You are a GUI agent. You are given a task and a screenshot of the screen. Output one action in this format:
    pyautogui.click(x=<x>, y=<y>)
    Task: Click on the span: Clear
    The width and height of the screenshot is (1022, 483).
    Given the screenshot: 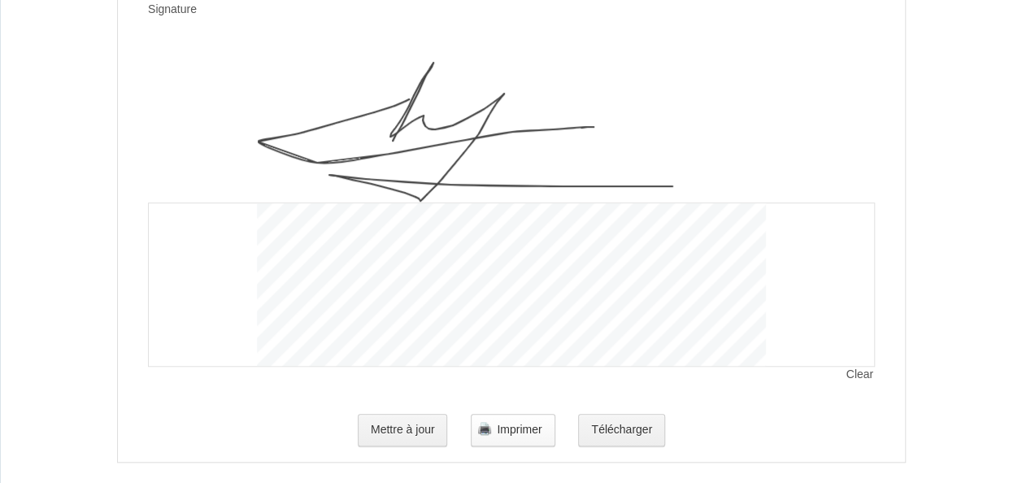 What is the action you would take?
    pyautogui.click(x=860, y=375)
    